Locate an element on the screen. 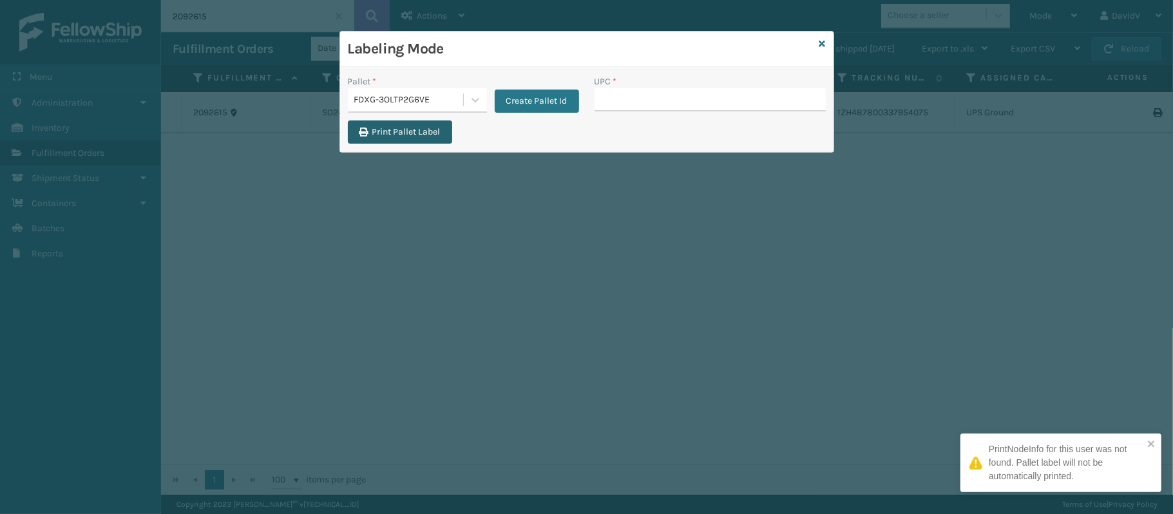  button: Print Pallet Label is located at coordinates (400, 132).